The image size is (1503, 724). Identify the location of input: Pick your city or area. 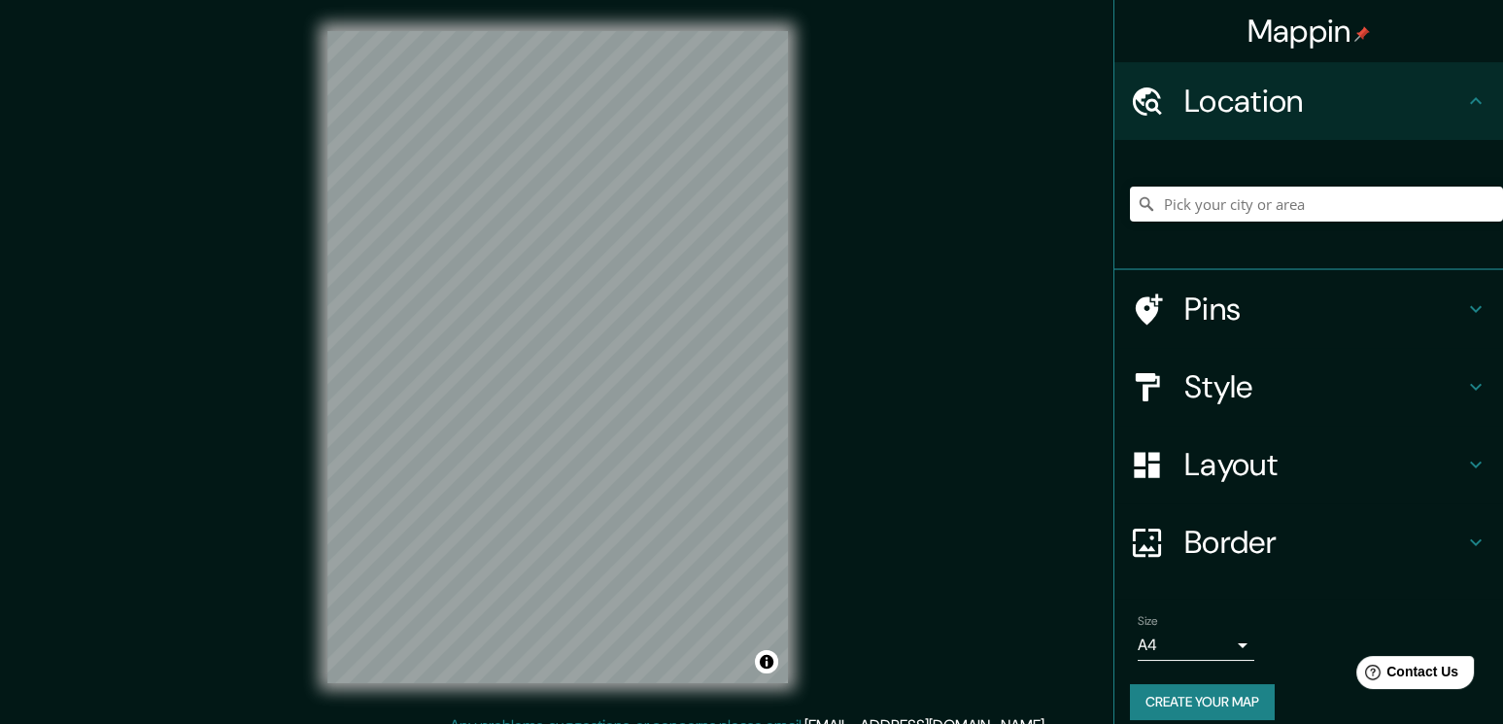
(1317, 204).